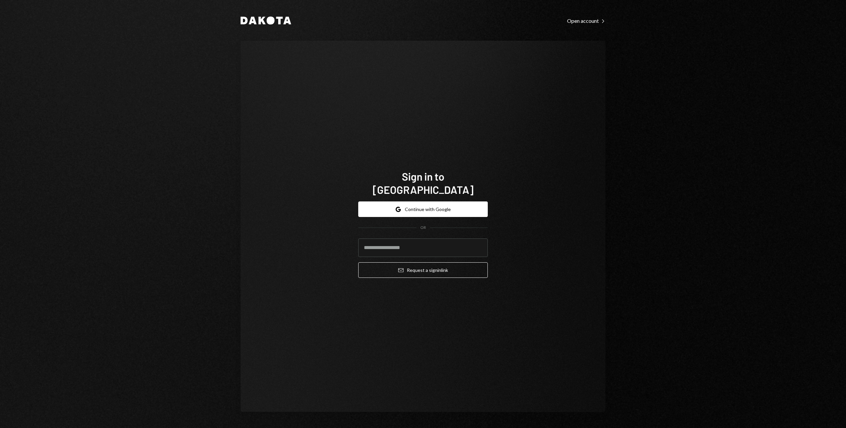 The image size is (846, 428). Describe the element at coordinates (423, 209) in the screenshot. I see `button: Continue with Google` at that location.